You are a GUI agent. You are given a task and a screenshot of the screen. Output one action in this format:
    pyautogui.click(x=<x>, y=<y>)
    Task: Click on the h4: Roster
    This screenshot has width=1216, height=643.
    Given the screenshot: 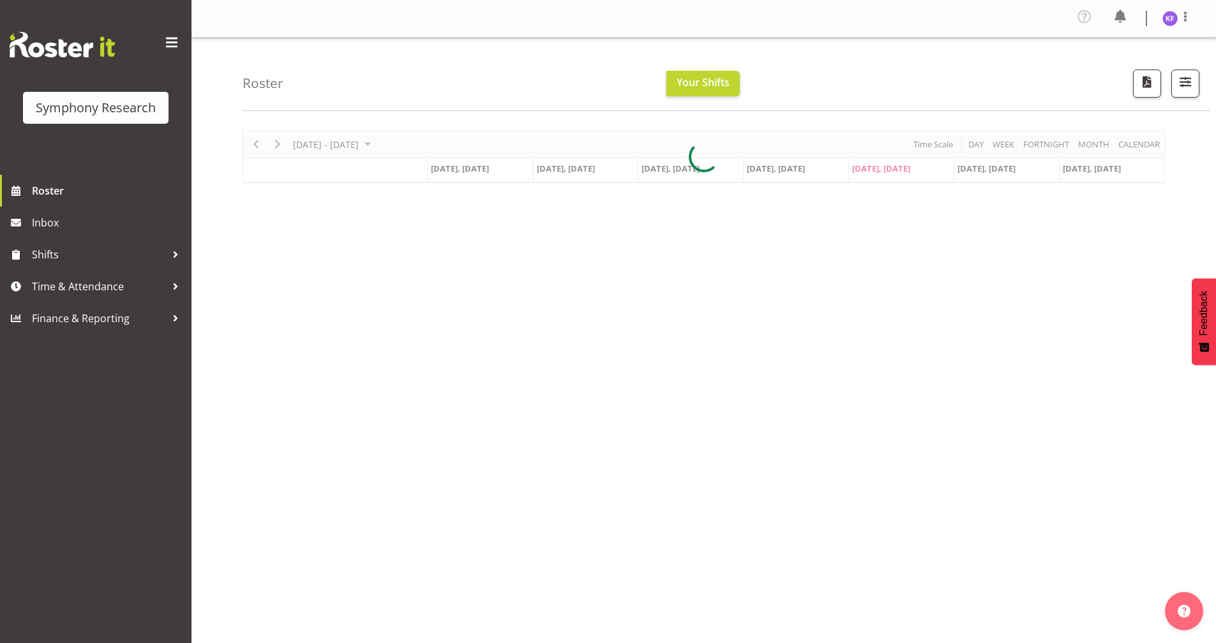 What is the action you would take?
    pyautogui.click(x=263, y=83)
    